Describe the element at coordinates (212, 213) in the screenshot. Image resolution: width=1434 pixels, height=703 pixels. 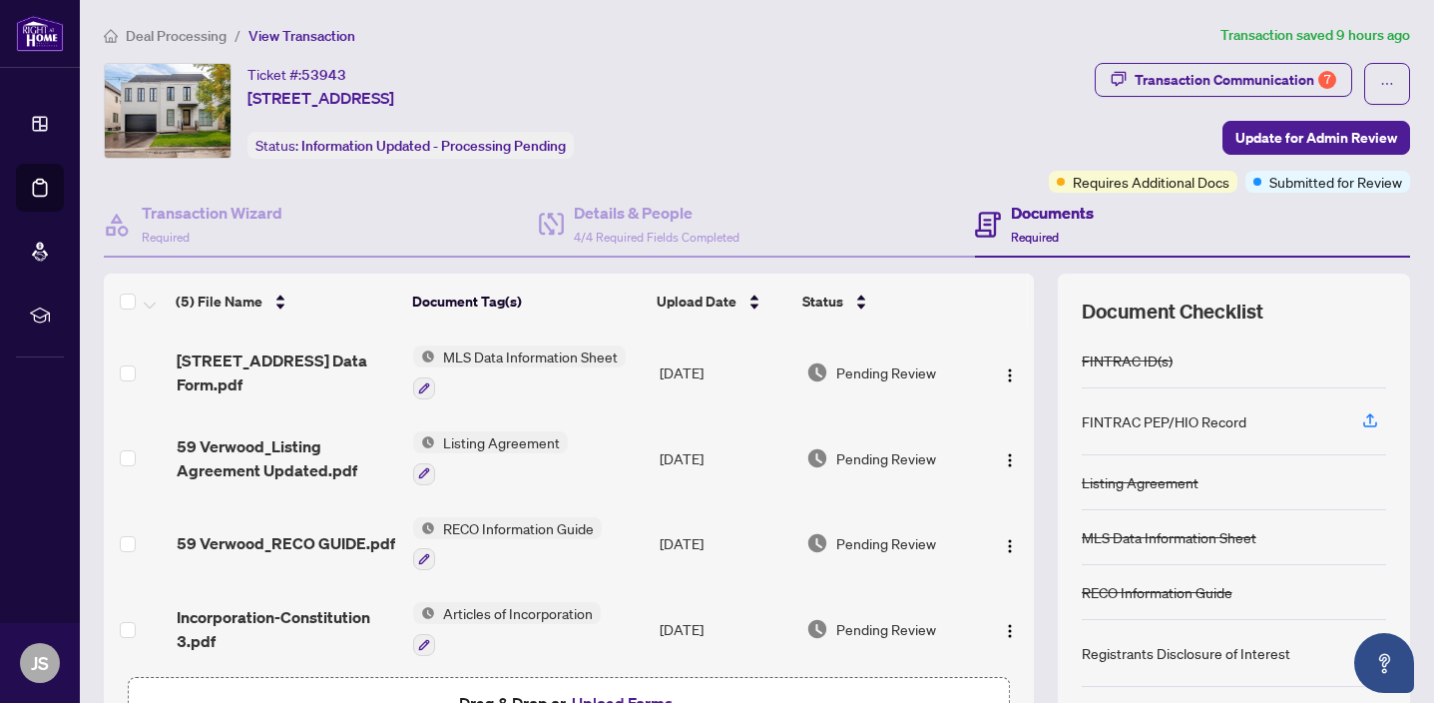
I see `h4: Transaction Wizard` at that location.